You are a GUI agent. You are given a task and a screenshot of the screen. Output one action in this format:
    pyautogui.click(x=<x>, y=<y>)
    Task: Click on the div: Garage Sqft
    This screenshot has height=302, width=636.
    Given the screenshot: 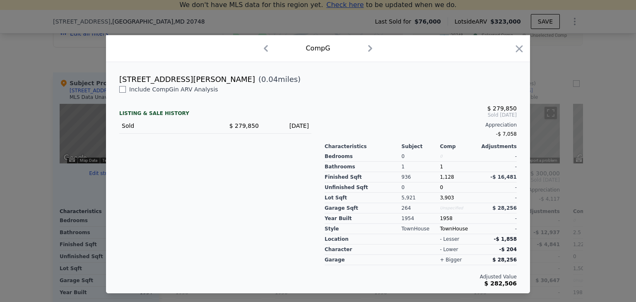 What is the action you would take?
    pyautogui.click(x=363, y=208)
    